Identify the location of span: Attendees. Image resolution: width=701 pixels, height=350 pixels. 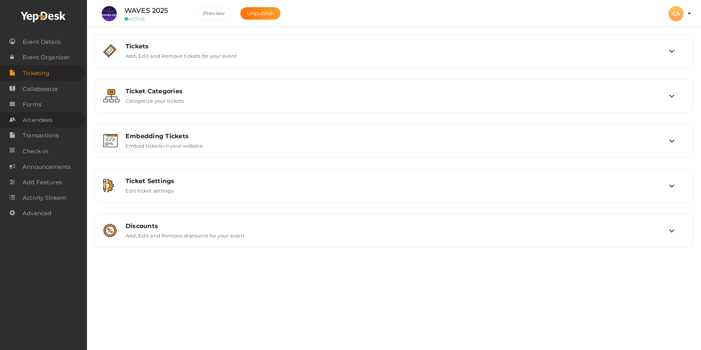
(37, 120).